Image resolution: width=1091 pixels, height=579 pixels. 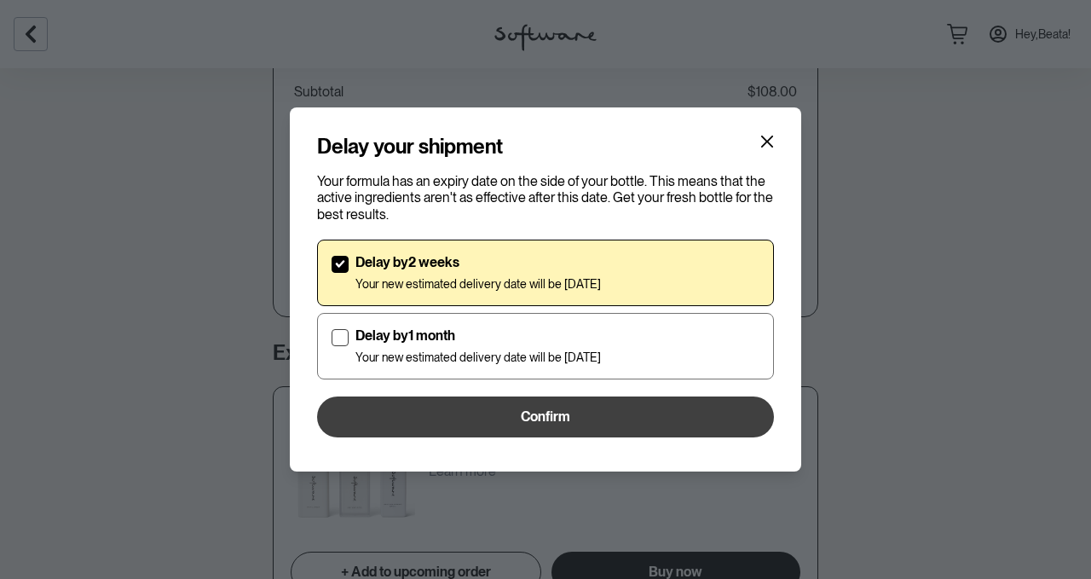 I want to click on button: Close, so click(x=767, y=142).